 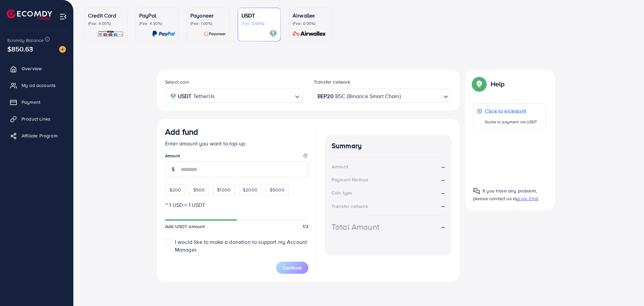 I want to click on label: Transfer network, so click(x=332, y=82).